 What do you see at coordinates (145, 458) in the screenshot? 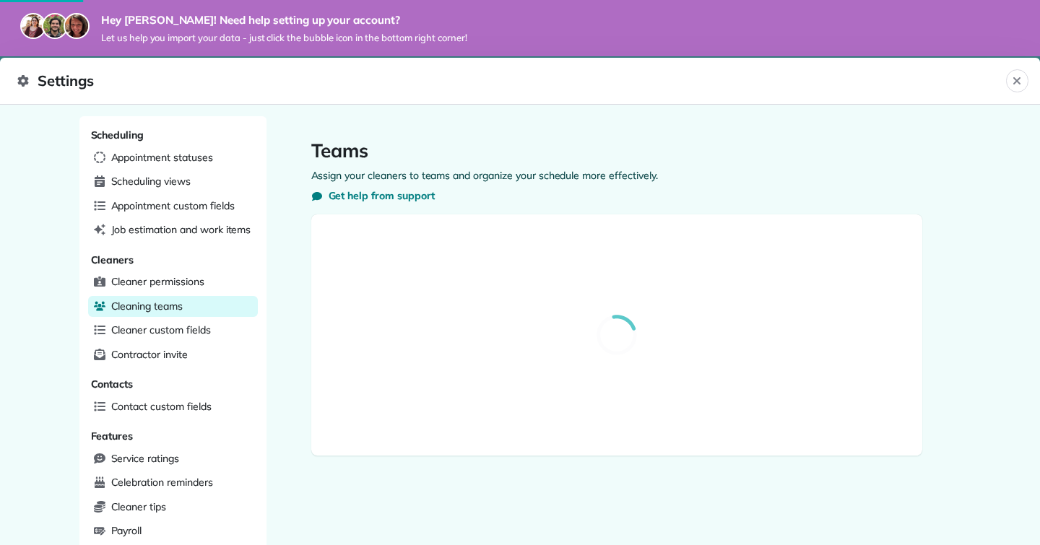
I see `span: Service ratings` at bounding box center [145, 458].